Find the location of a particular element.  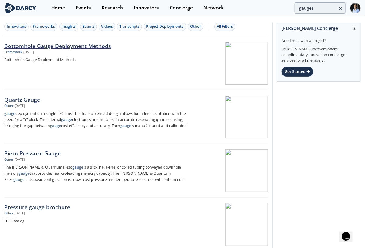

button: Project Deployments is located at coordinates (165, 27).